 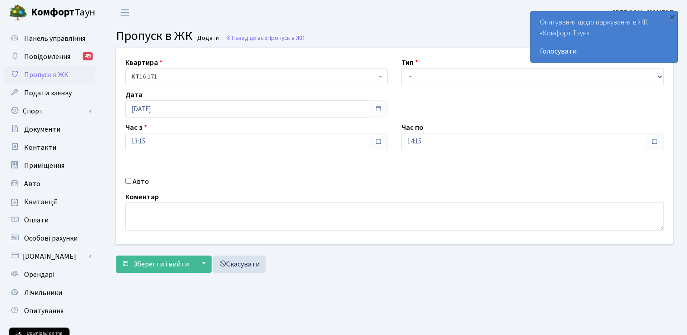 What do you see at coordinates (50, 293) in the screenshot?
I see `a: Лічильники` at bounding box center [50, 293].